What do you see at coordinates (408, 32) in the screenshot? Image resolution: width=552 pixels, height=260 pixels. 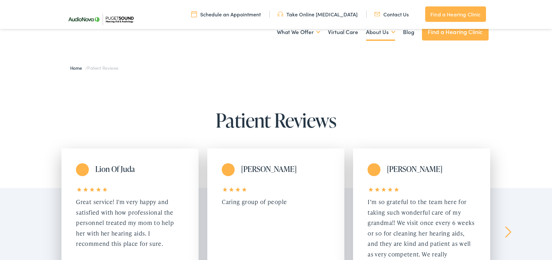 I see `a: Blog` at bounding box center [408, 32].